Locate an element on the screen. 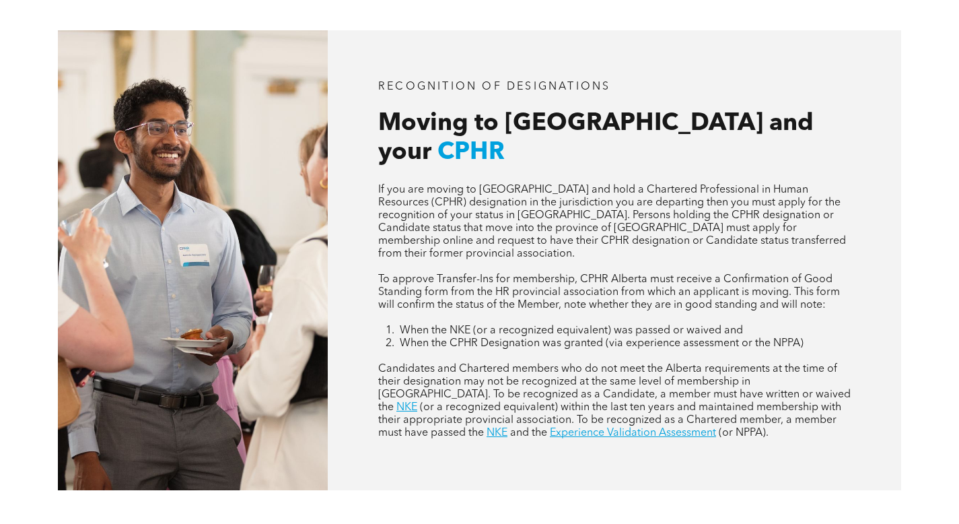 The image size is (959, 524). span: CPHR is located at coordinates (471, 153).